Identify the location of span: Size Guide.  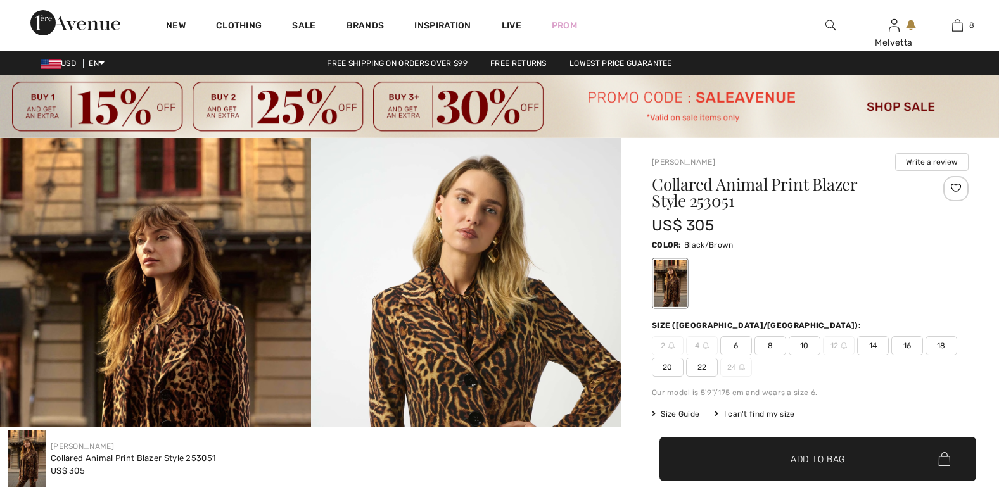
(676, 414).